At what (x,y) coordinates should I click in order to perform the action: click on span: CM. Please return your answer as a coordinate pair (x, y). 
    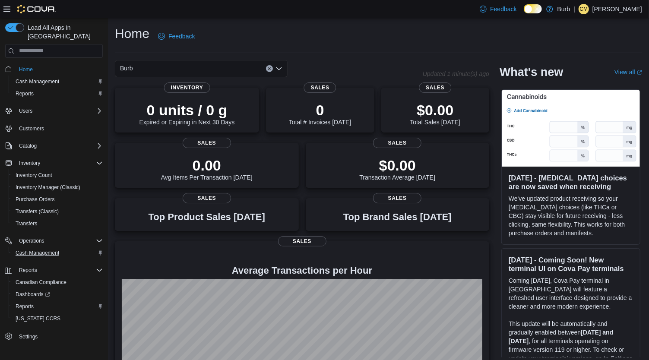
    Looking at the image, I should click on (584, 9).